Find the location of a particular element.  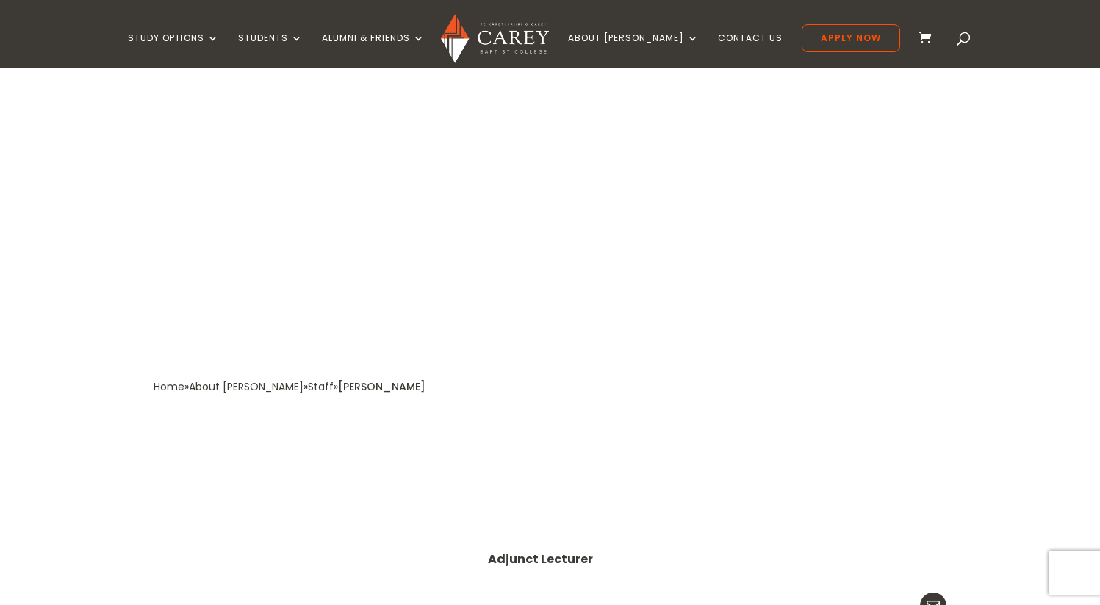

a: Home is located at coordinates (169, 387).